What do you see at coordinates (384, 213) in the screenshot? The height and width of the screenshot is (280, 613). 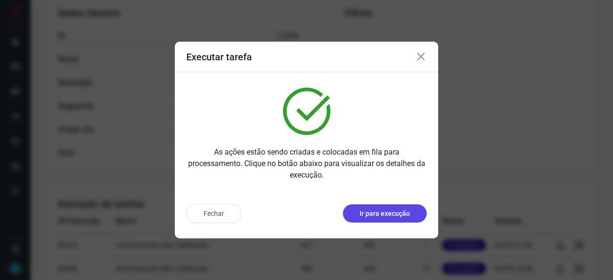 I see `button: Ir para execução` at bounding box center [384, 213].